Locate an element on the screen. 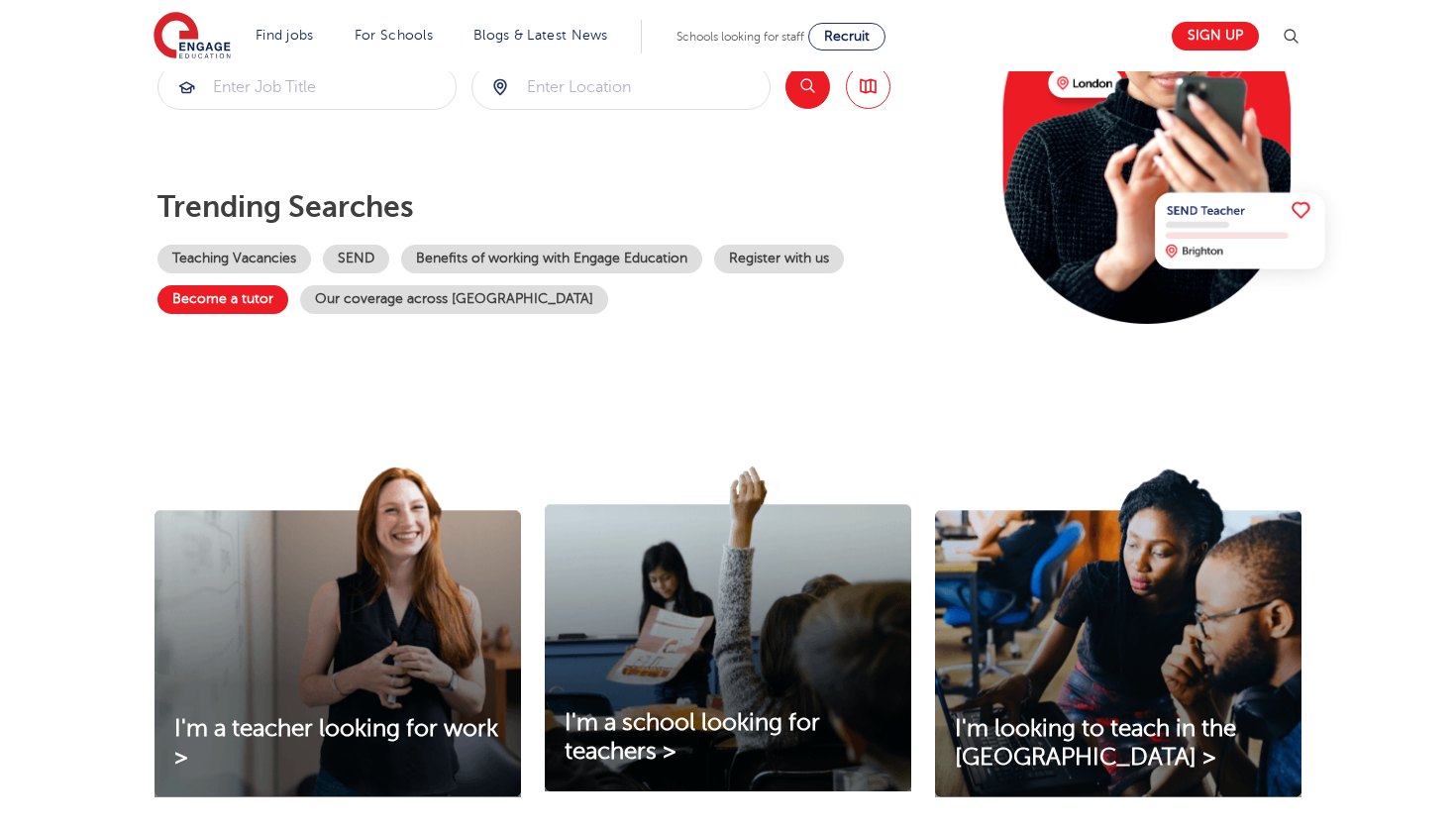  a: For Schools is located at coordinates (393, 35).